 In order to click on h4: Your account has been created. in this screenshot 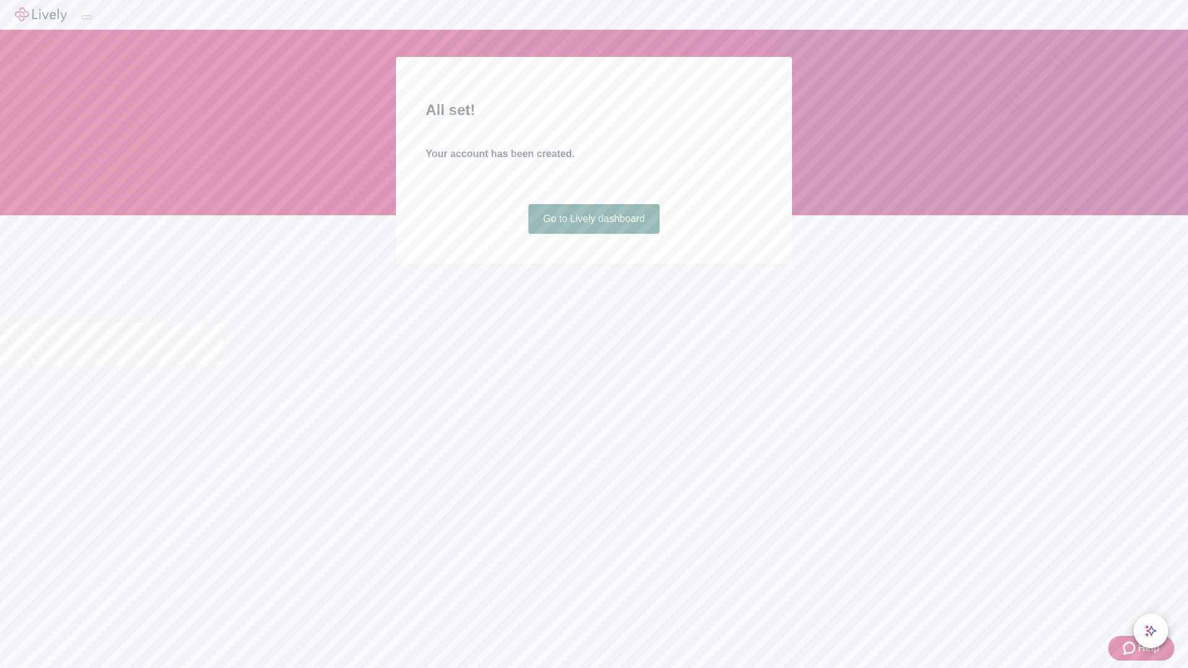, I will do `click(594, 154)`.